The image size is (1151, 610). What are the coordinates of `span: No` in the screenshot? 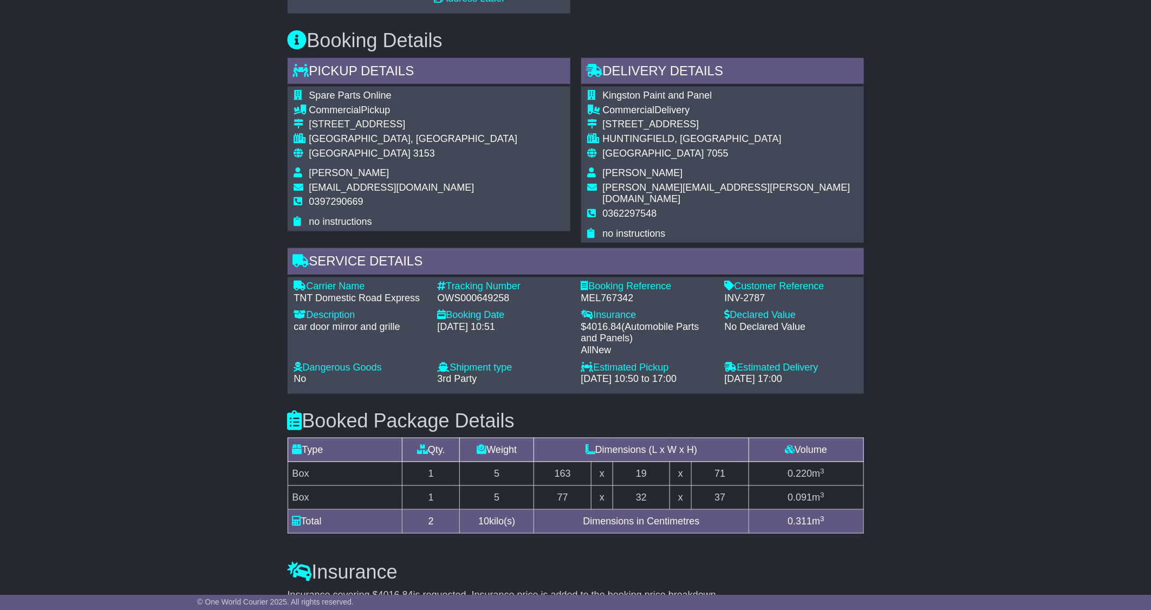 It's located at (300, 379).